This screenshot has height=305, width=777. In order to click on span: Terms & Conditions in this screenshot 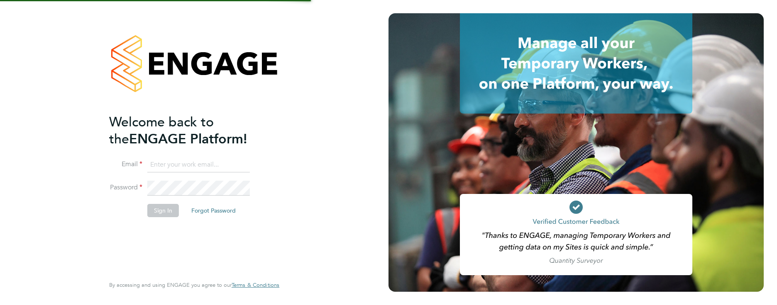, I will do `click(255, 285)`.